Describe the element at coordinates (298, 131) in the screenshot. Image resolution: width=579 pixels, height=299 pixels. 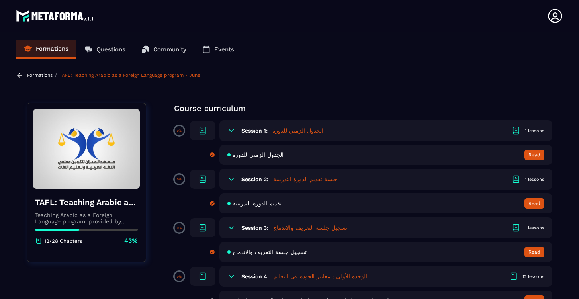
I see `h5: الجدول الزمني للدورة` at that location.